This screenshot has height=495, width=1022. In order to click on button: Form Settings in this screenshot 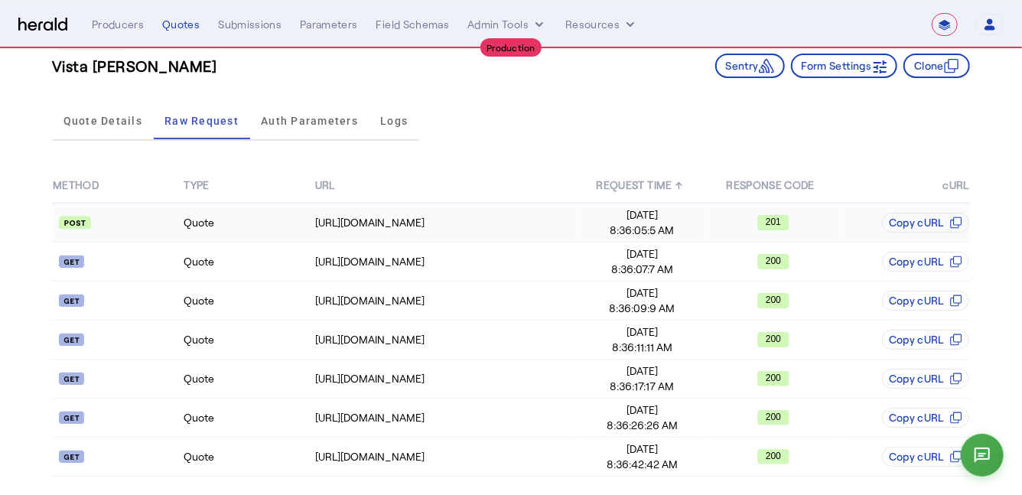, I will do `click(844, 66)`.